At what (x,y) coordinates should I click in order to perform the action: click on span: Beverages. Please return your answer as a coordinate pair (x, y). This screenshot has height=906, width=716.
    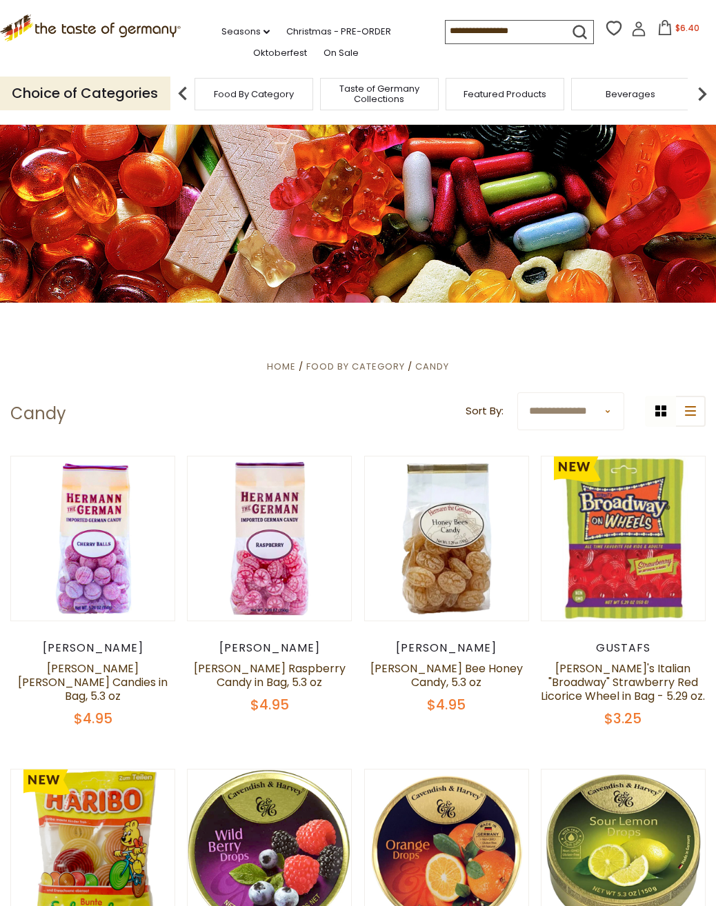
    Looking at the image, I should click on (630, 94).